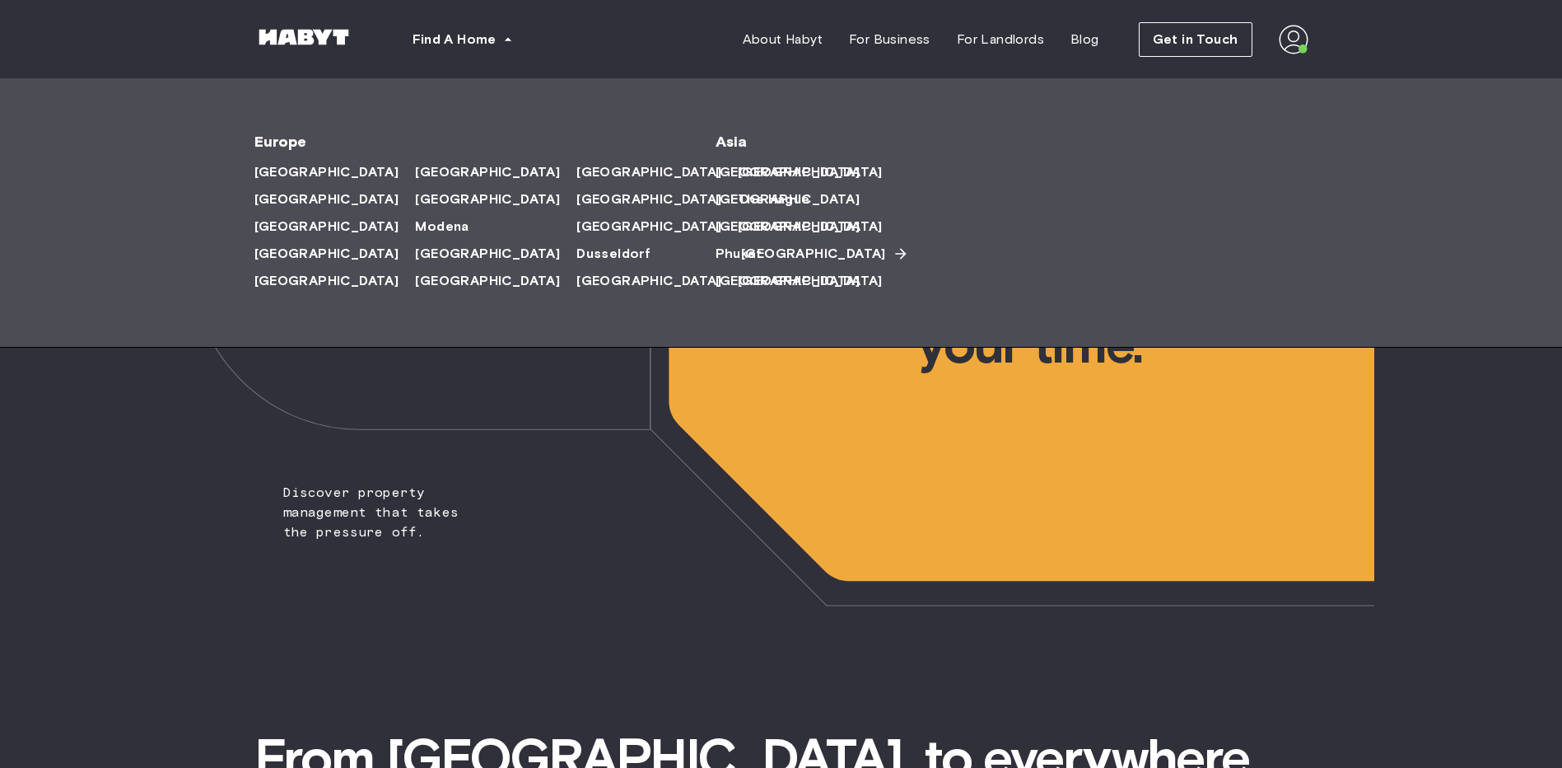  What do you see at coordinates (459, 142) in the screenshot?
I see `span: Europe` at bounding box center [459, 142].